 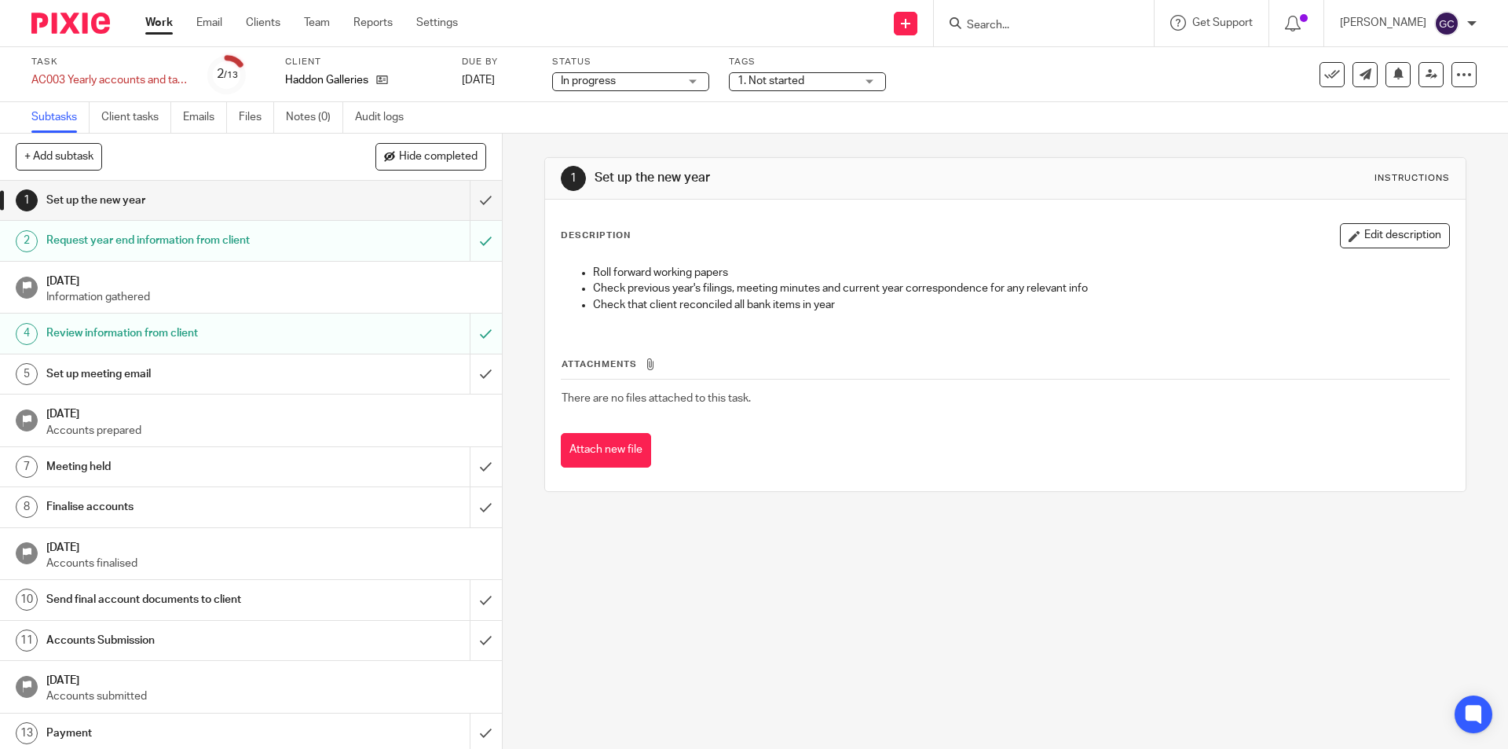 What do you see at coordinates (110, 80) in the screenshot?
I see `div: AC003 Yearly accounts and tax return - Partnership` at bounding box center [110, 80].